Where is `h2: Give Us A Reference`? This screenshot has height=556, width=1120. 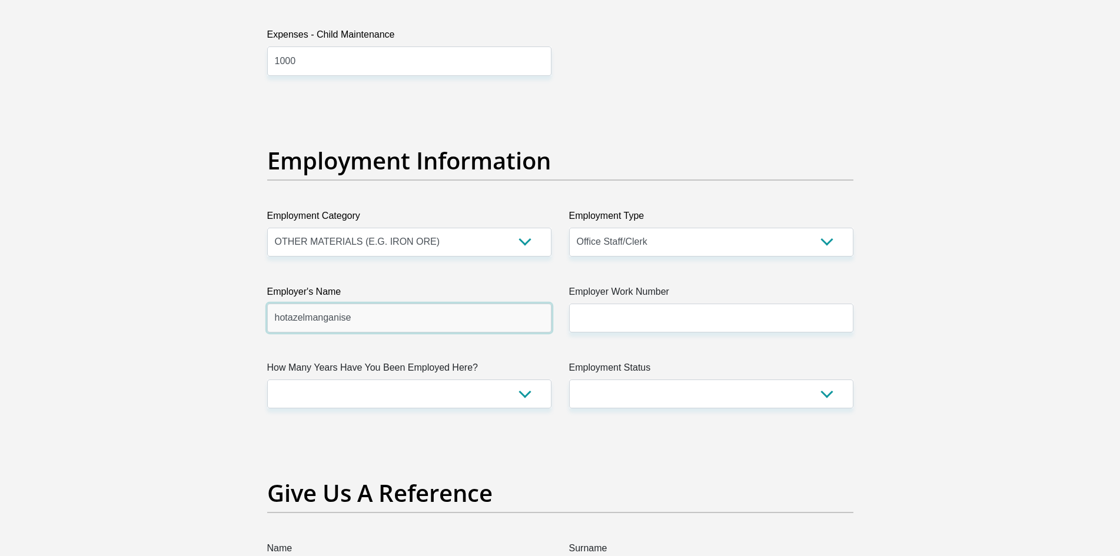
h2: Give Us A Reference is located at coordinates (560, 493).